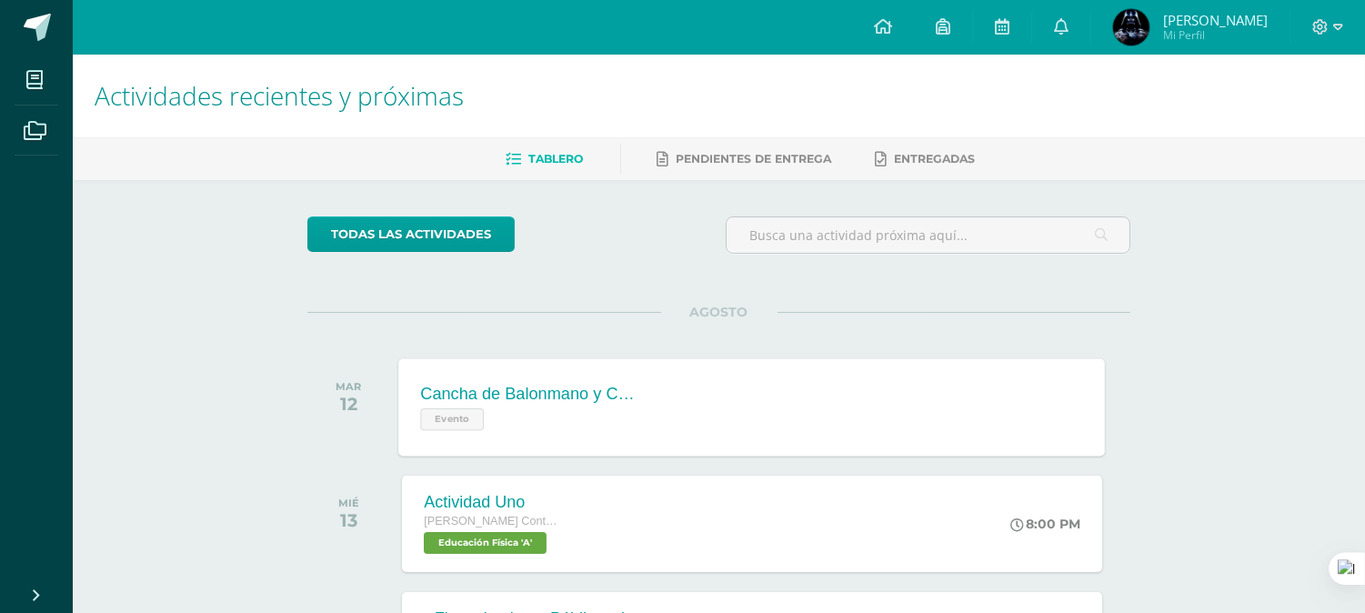  What do you see at coordinates (411, 234) in the screenshot?
I see `a: todas las Actividades` at bounding box center [411, 234].